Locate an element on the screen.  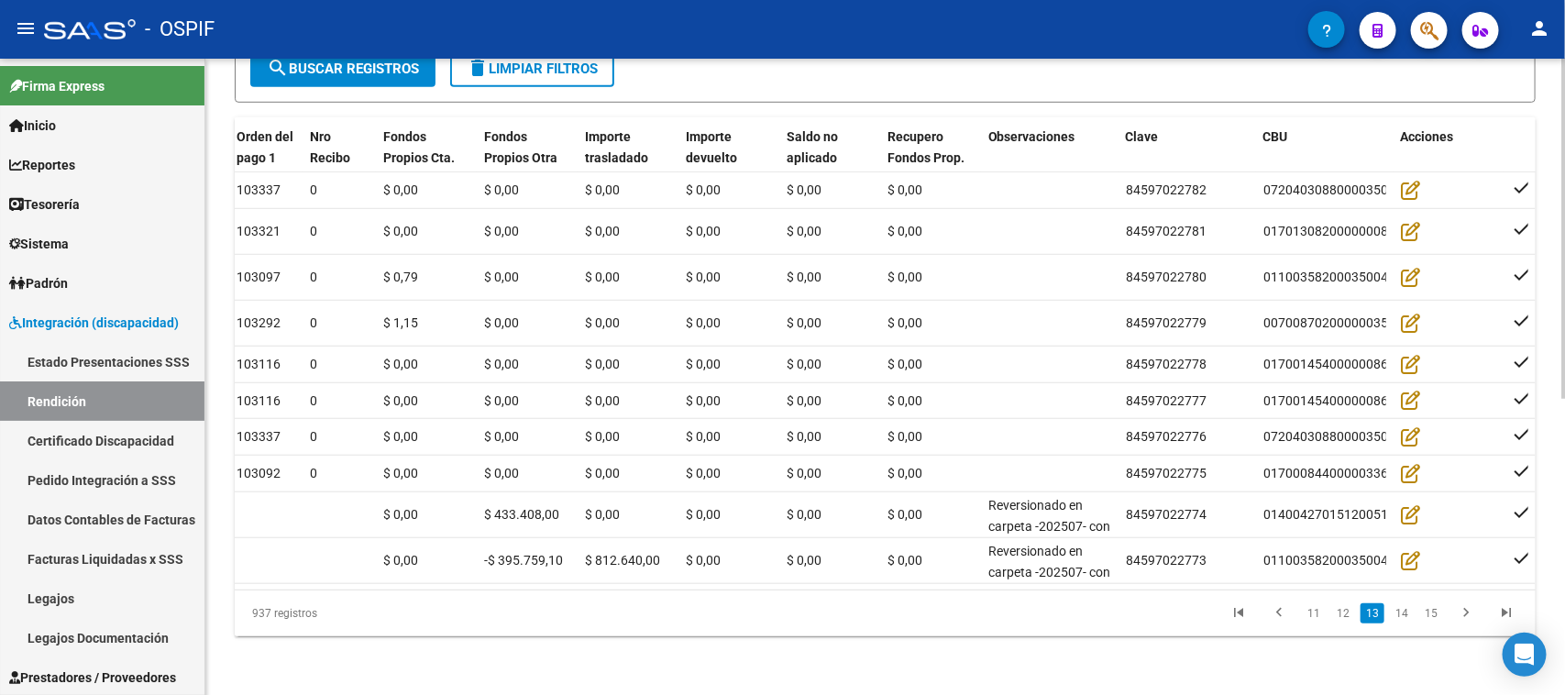
span: Inicio is located at coordinates (32, 126).